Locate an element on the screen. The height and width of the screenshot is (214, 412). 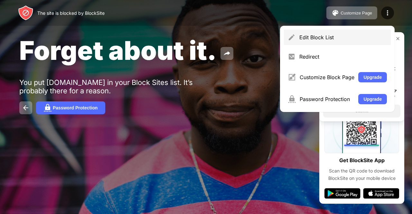
img: menu-password.svg is located at coordinates (292, 99).